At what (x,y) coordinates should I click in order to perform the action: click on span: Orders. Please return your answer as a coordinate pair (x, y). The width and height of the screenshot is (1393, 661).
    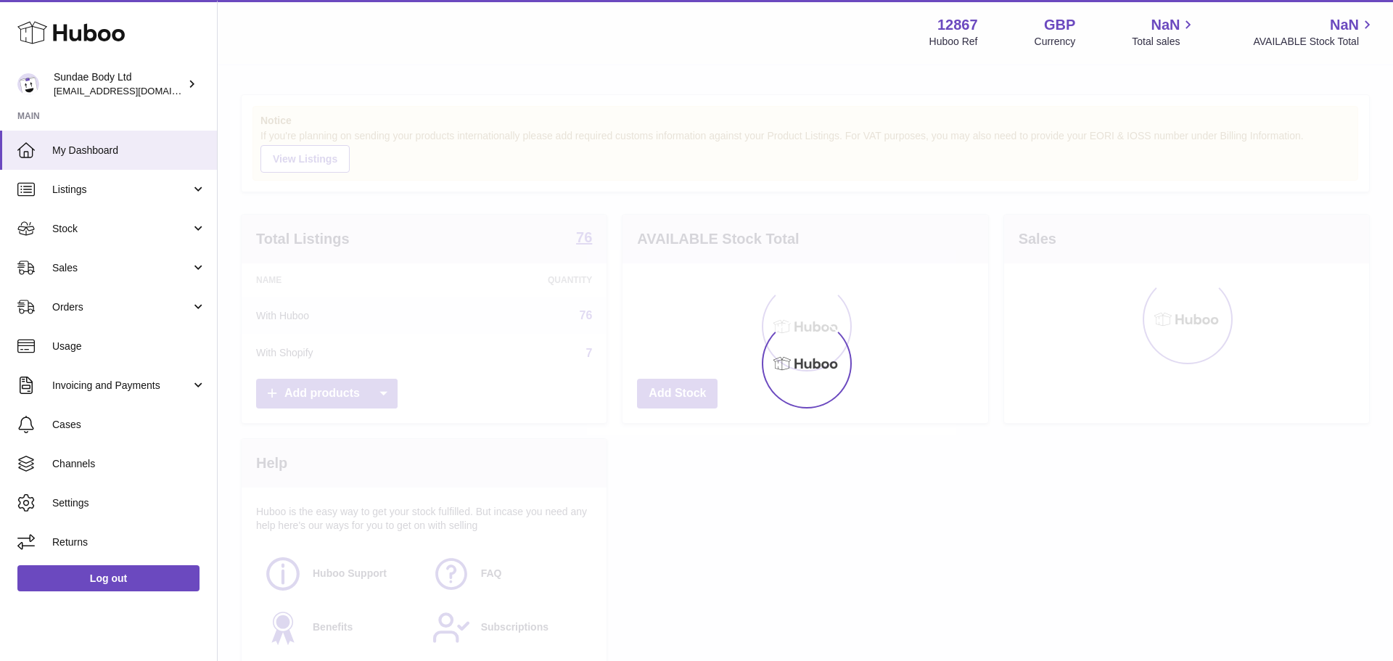
    Looking at the image, I should click on (121, 307).